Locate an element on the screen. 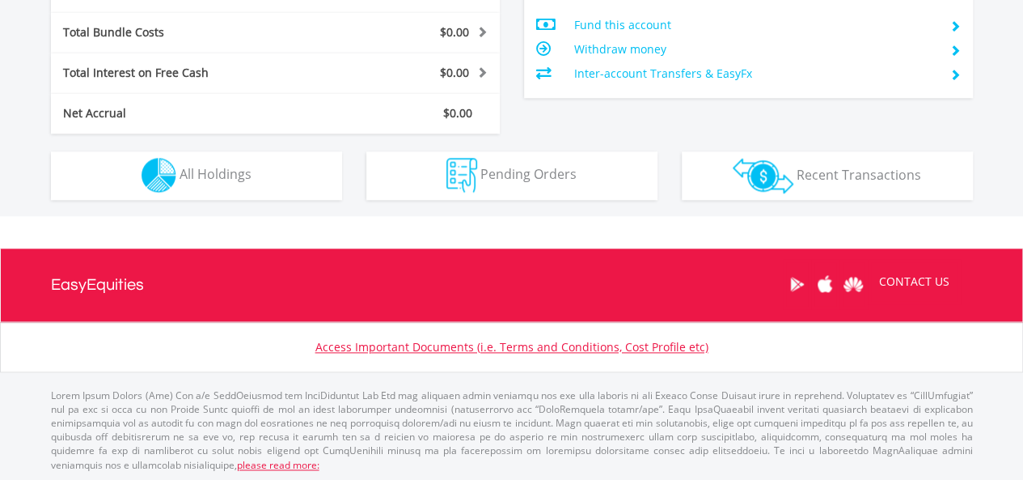 The image size is (1023, 480). a: CONTACT US is located at coordinates (914, 281).